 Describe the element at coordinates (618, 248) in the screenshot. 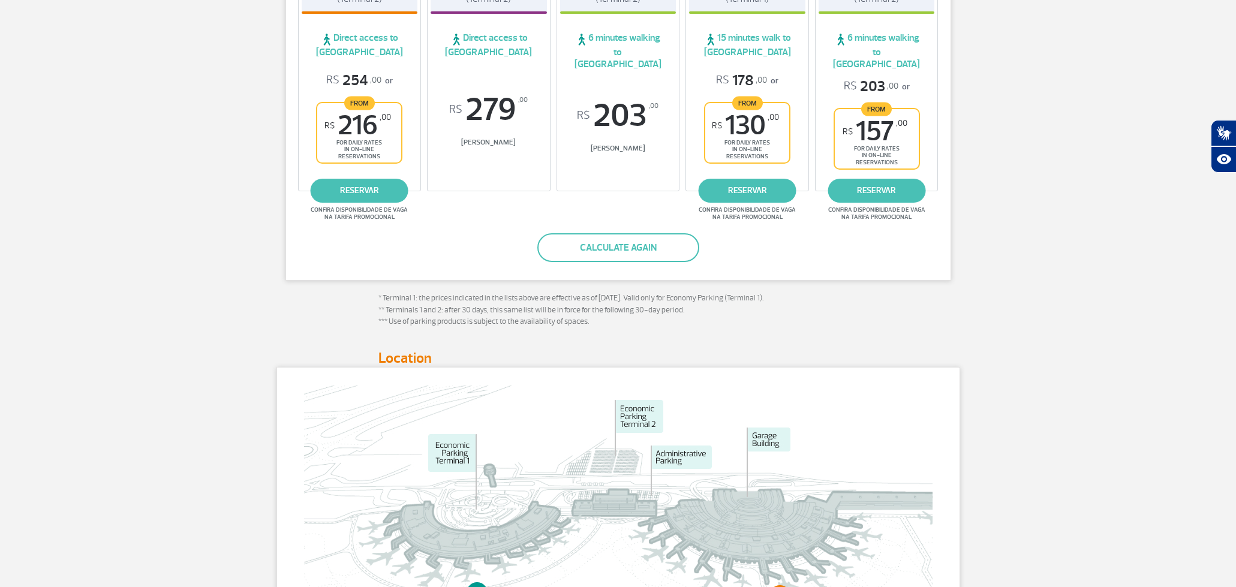

I see `button: Calculate again` at that location.